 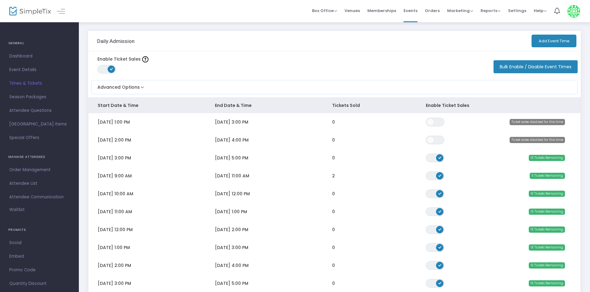 I want to click on span: Box Office, so click(x=325, y=11).